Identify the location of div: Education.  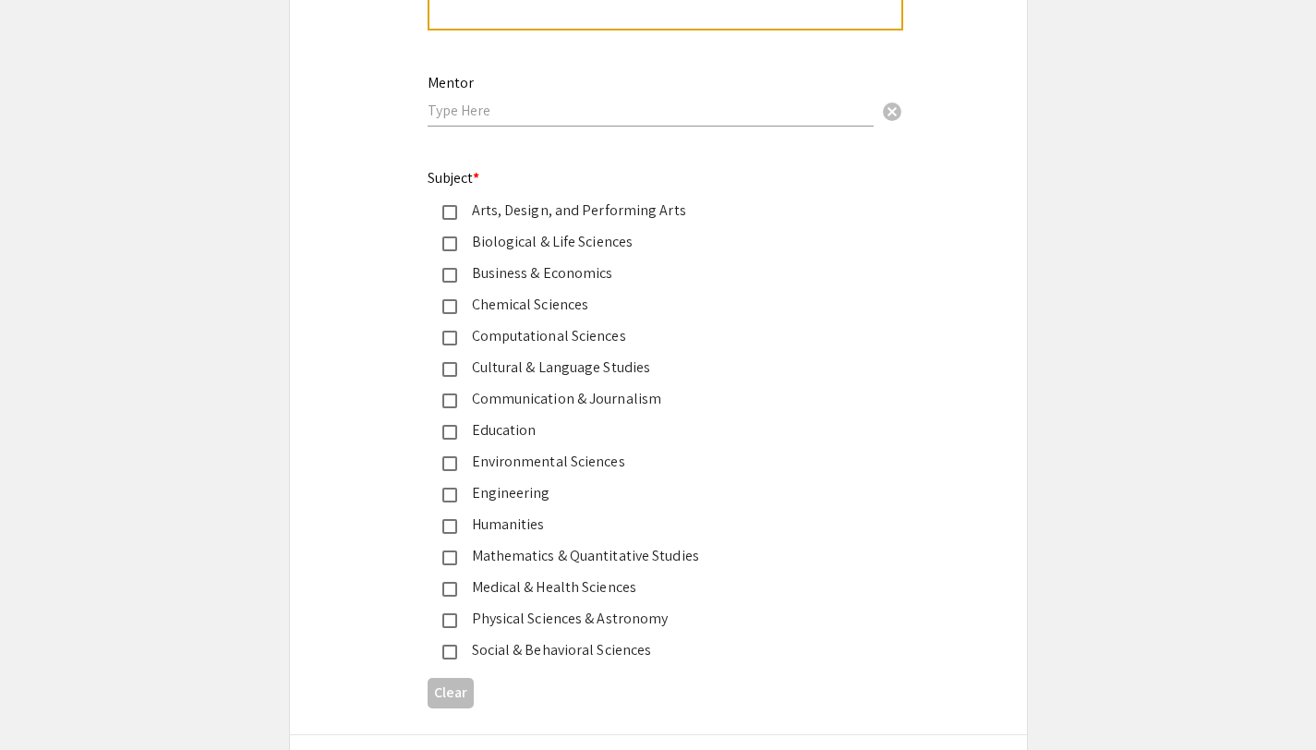
(651, 430).